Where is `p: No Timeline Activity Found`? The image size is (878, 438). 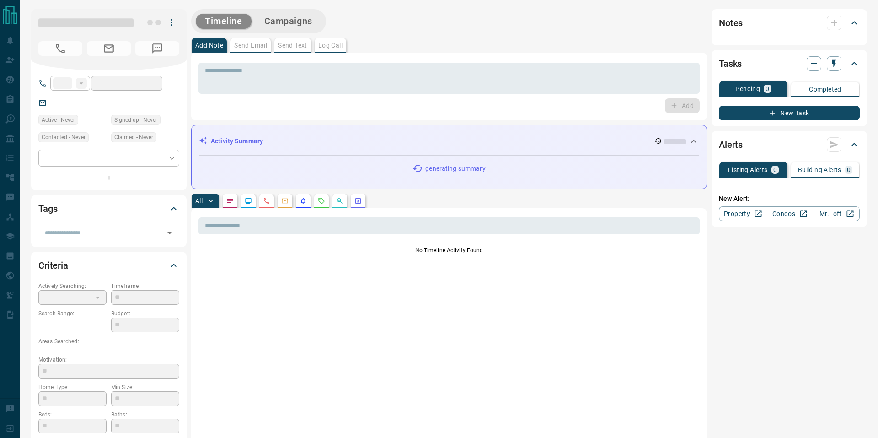 p: No Timeline Activity Found is located at coordinates (449, 250).